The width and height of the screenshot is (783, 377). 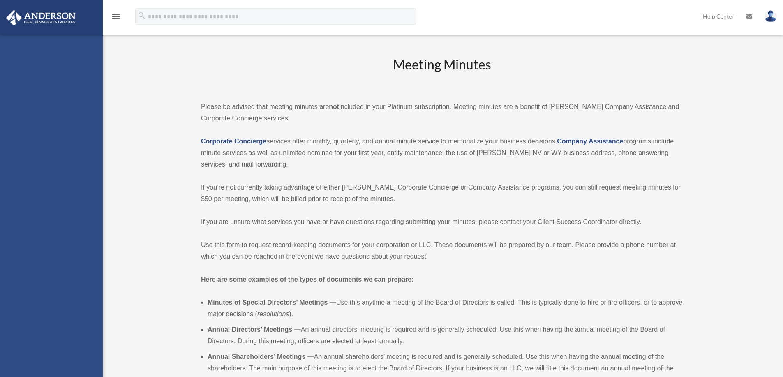 I want to click on strong: Company Assistance, so click(x=590, y=141).